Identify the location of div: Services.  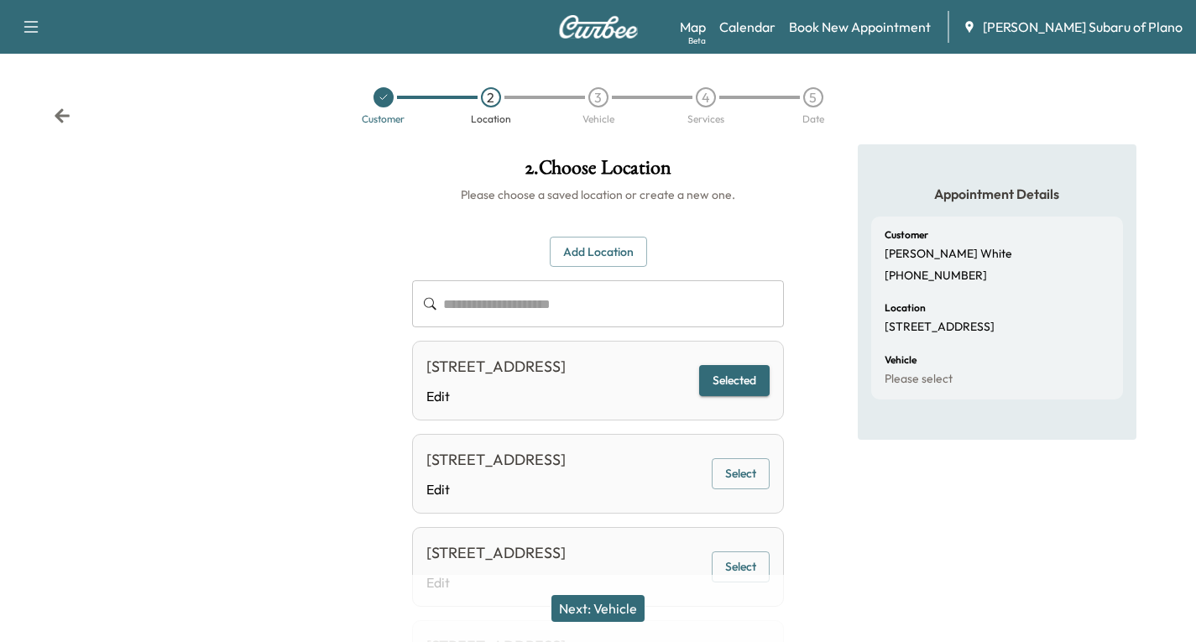
(706, 119).